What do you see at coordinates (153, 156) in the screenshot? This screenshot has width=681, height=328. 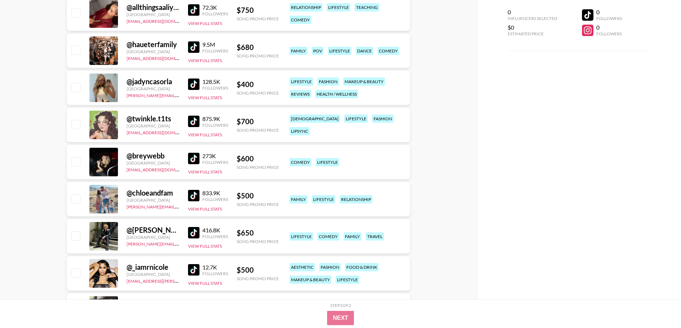 I see `div: @ breywebb` at bounding box center [153, 156].